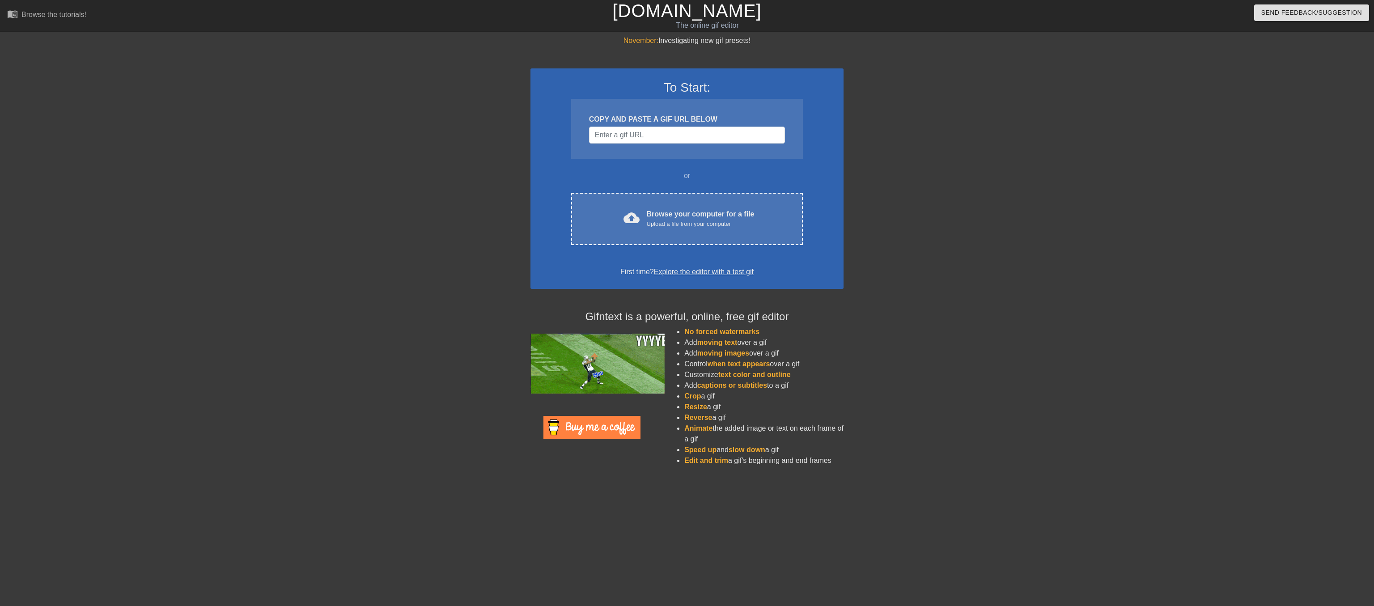  What do you see at coordinates (700, 449) in the screenshot?
I see `span: Speed up` at bounding box center [700, 449].